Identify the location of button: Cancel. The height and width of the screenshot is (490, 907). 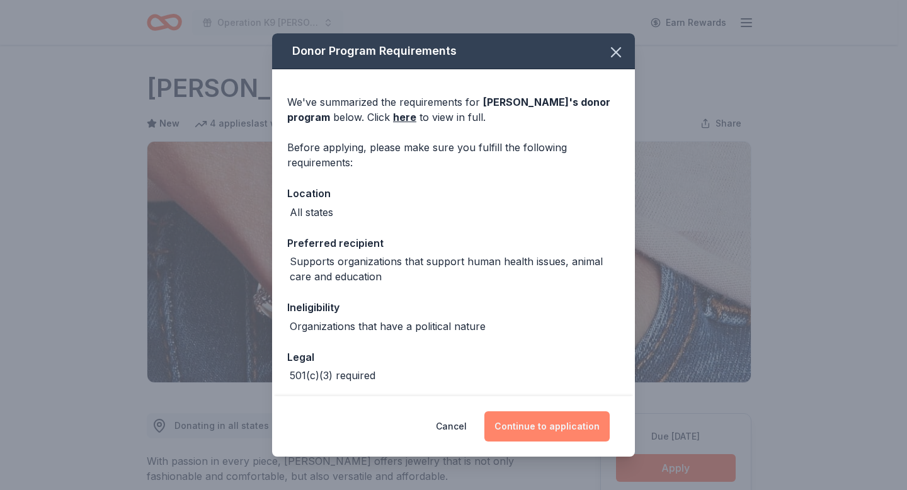
(451, 426).